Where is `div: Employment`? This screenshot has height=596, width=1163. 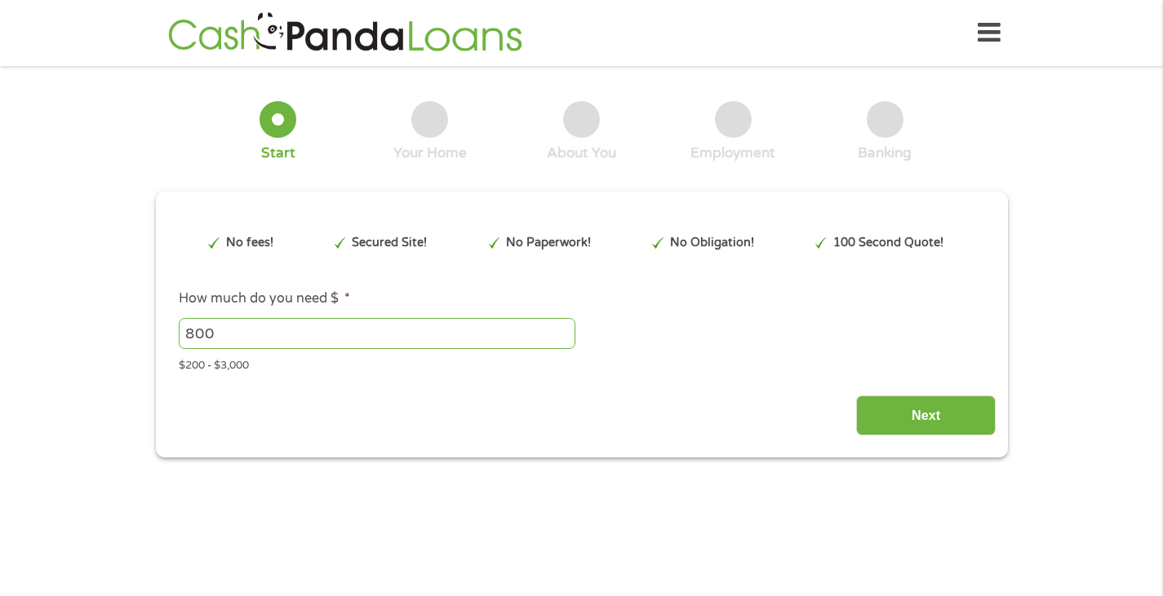
div: Employment is located at coordinates (733, 153).